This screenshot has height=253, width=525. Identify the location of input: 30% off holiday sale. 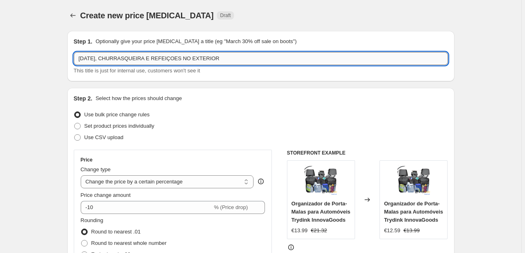
(261, 59).